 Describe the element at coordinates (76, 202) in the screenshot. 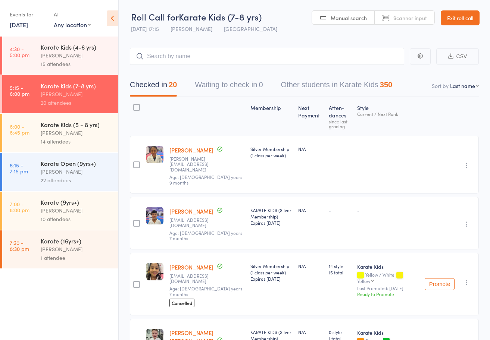

I see `div: Karate (9yrs+)` at that location.